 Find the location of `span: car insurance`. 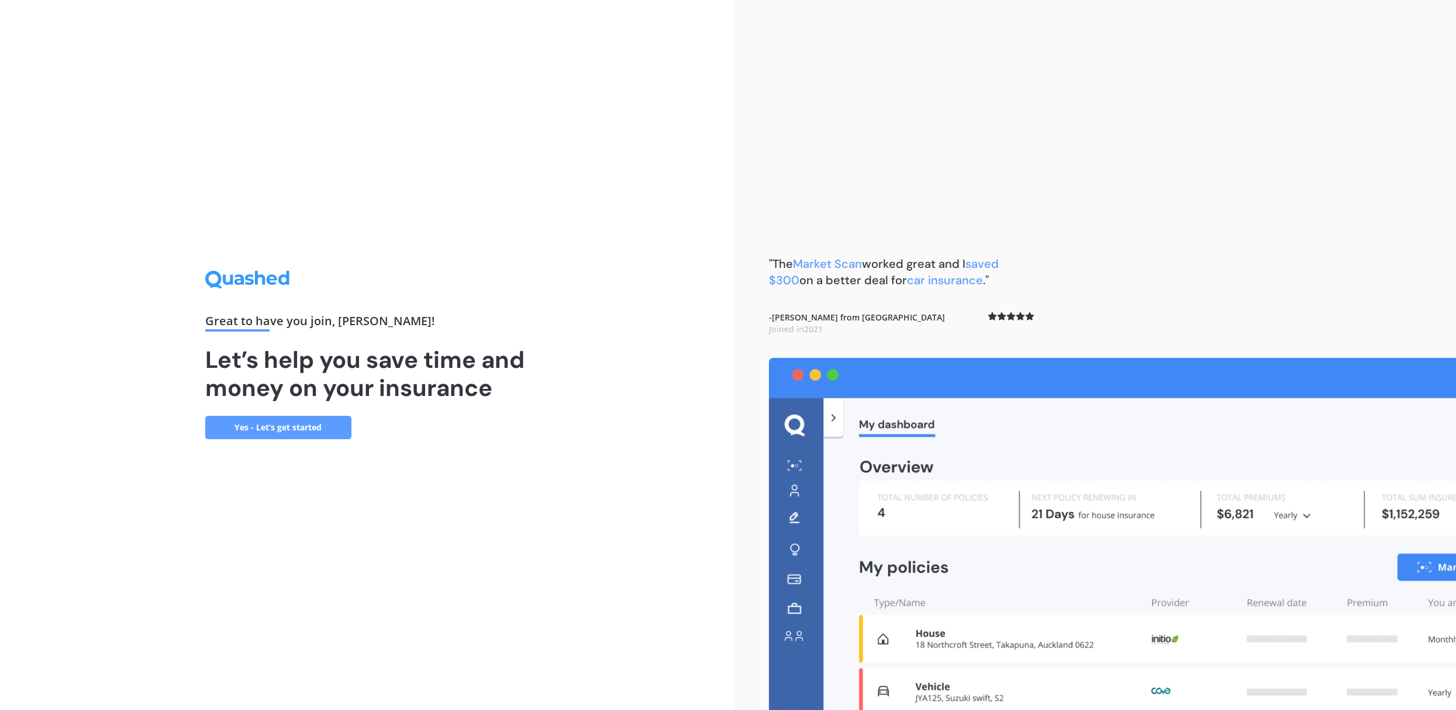

span: car insurance is located at coordinates (945, 280).